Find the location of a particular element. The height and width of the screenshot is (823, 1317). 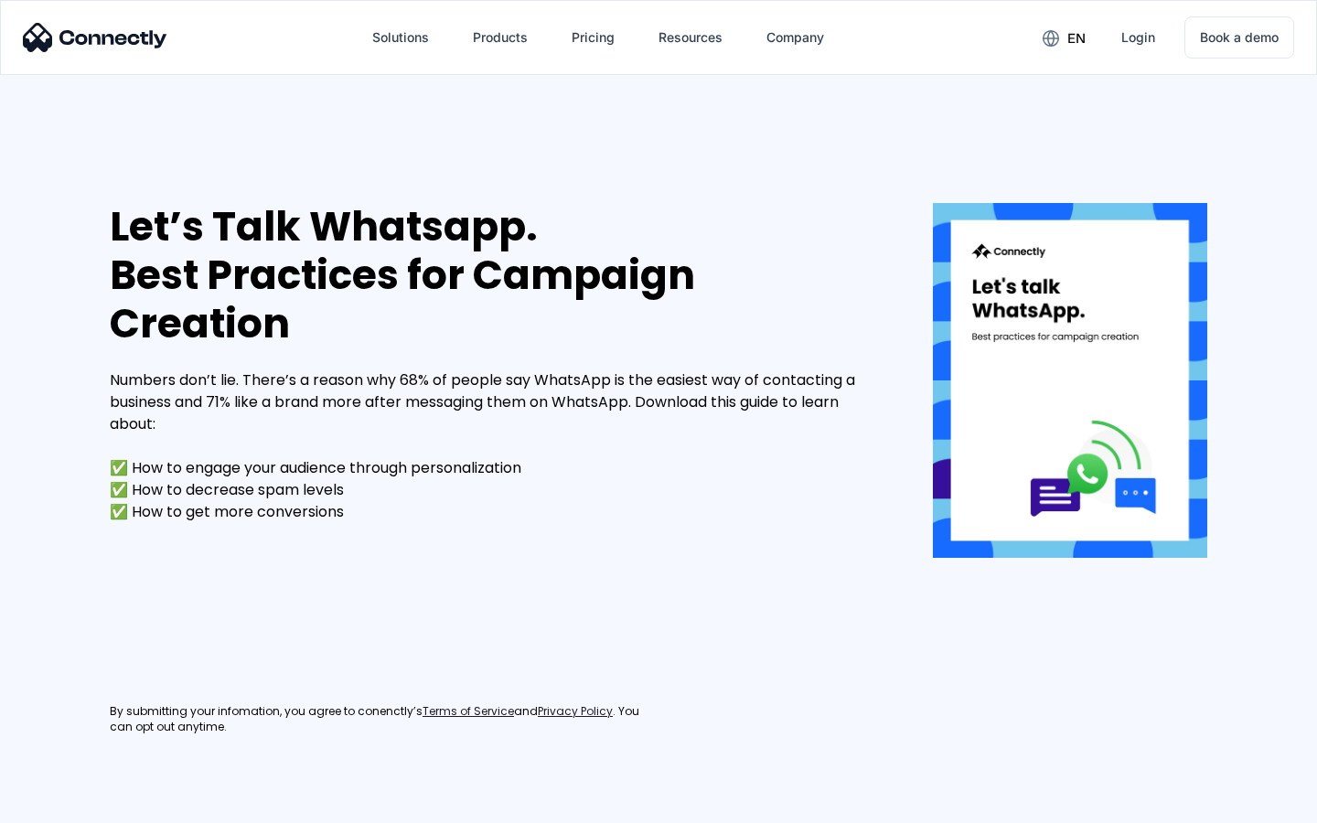

img: Connectly Logo is located at coordinates (95, 37).